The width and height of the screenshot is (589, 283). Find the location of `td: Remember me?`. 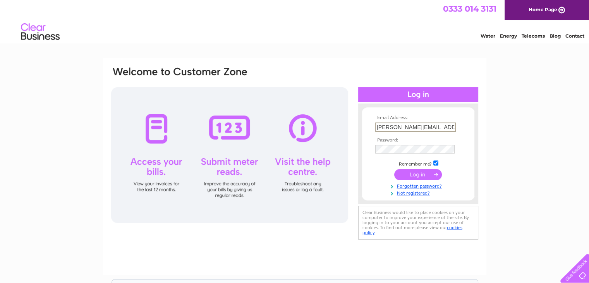

td: Remember me? is located at coordinates (418, 163).